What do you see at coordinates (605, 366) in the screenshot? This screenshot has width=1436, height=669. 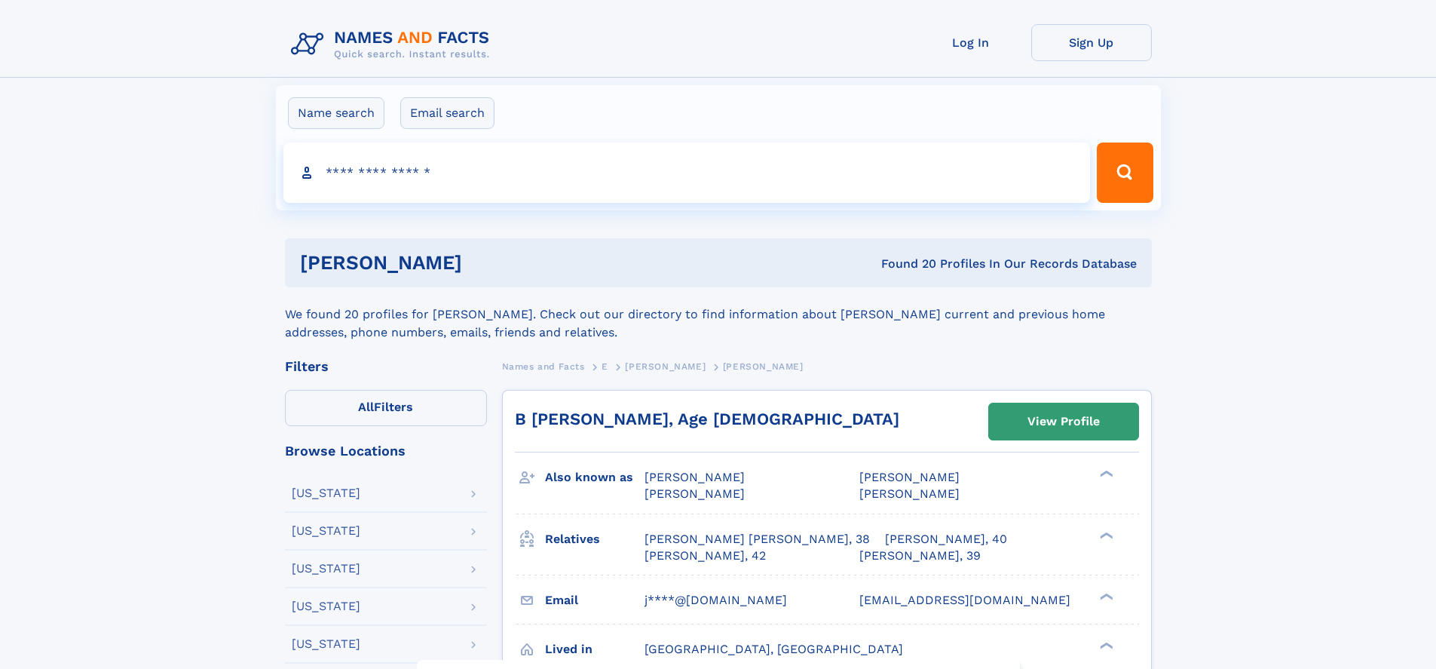 I see `span: E` at bounding box center [605, 366].